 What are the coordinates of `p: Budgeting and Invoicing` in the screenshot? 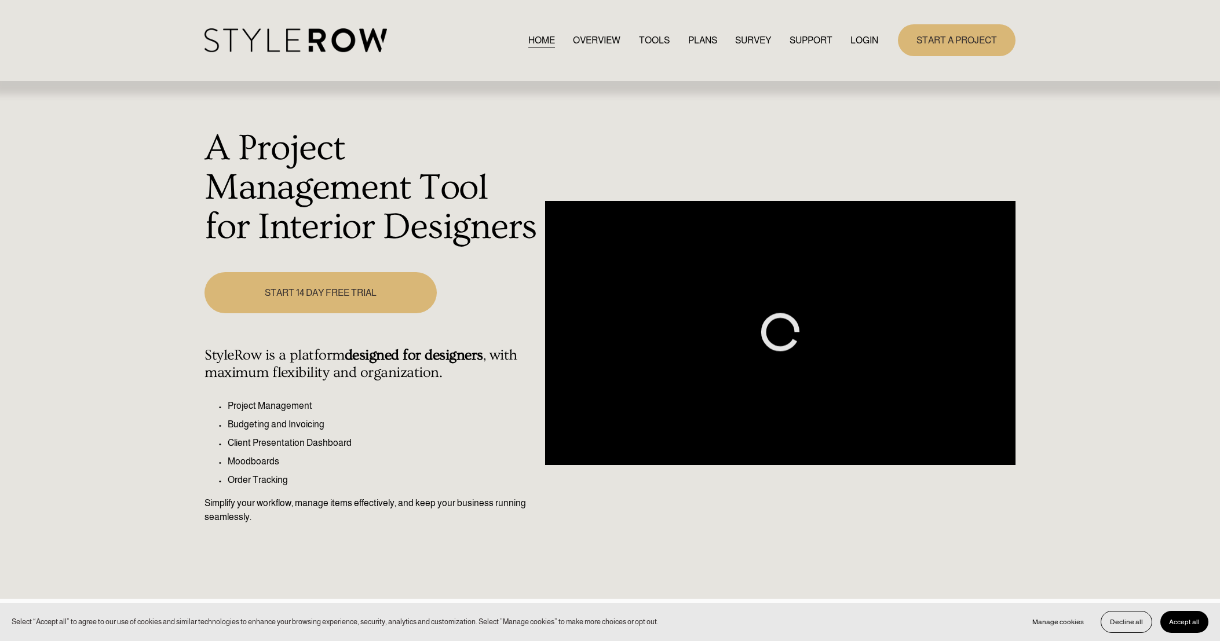 It's located at (383, 425).